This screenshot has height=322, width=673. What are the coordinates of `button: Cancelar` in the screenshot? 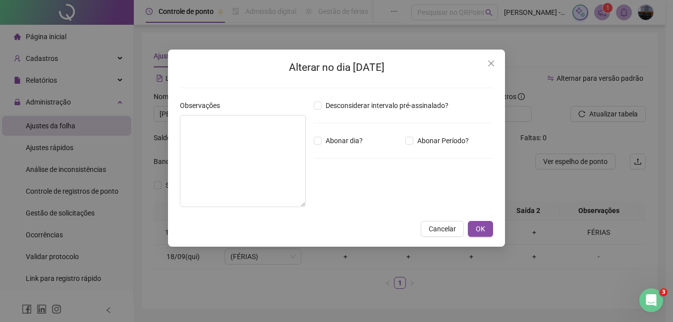 It's located at (442, 229).